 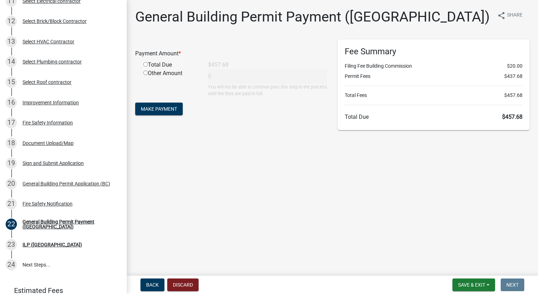 I want to click on div: 15, so click(x=11, y=82).